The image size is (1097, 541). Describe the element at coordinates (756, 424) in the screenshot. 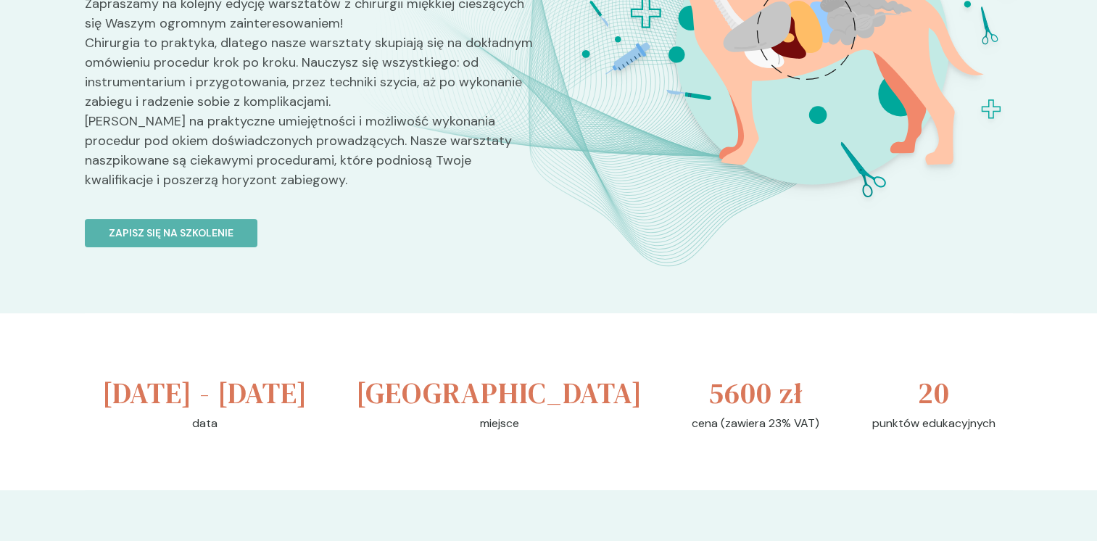

I see `p: cena (zawiera 23% VAT)` at that location.